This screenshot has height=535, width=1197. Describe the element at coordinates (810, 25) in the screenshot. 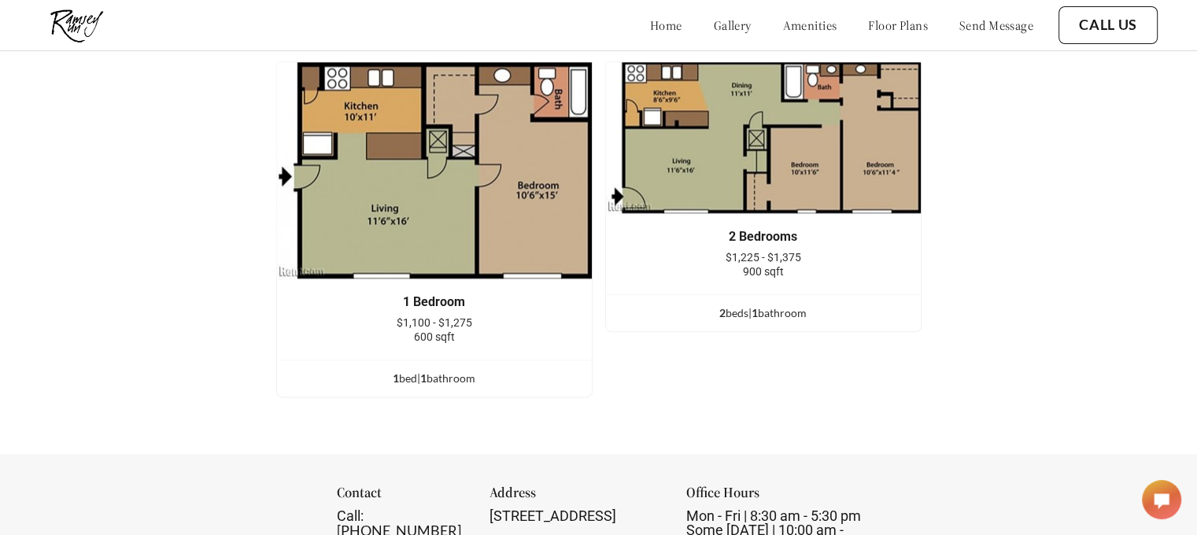

I see `a: amenities` at that location.